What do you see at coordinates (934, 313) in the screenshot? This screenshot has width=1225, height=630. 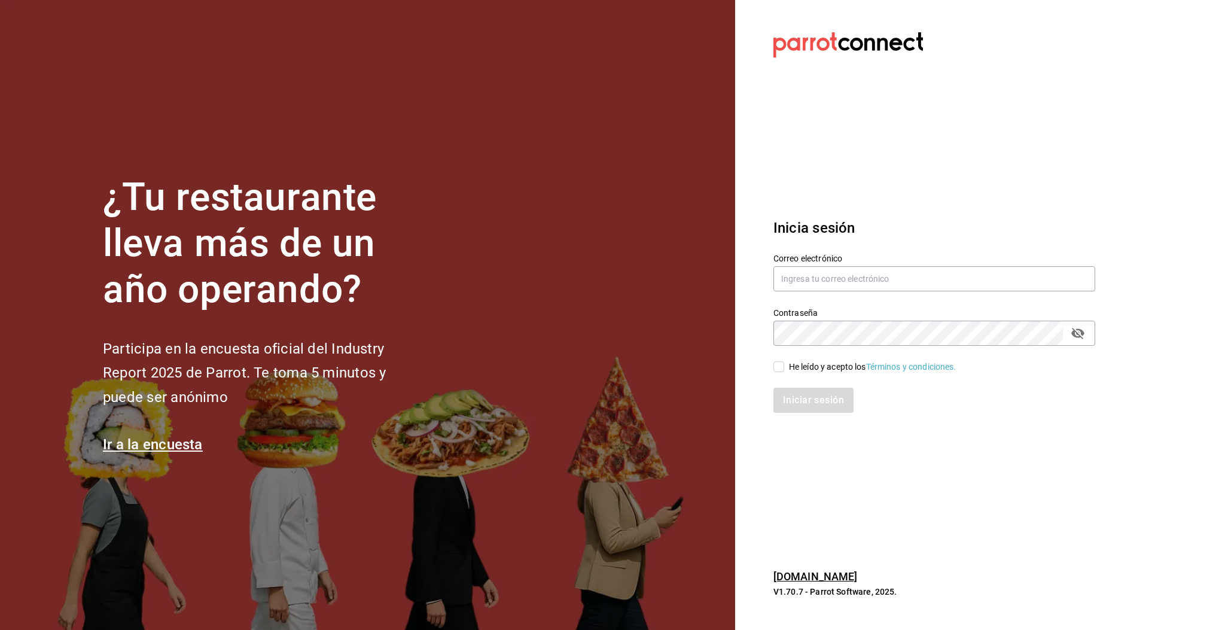 I see `label: Contraseña` at bounding box center [934, 313].